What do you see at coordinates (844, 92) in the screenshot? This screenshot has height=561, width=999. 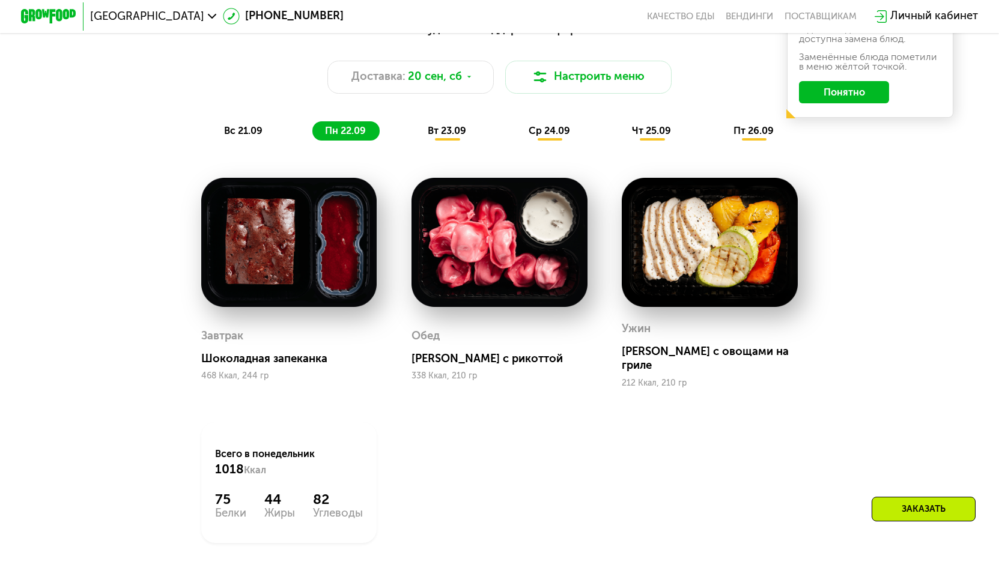 I see `button: Понятно` at bounding box center [844, 92].